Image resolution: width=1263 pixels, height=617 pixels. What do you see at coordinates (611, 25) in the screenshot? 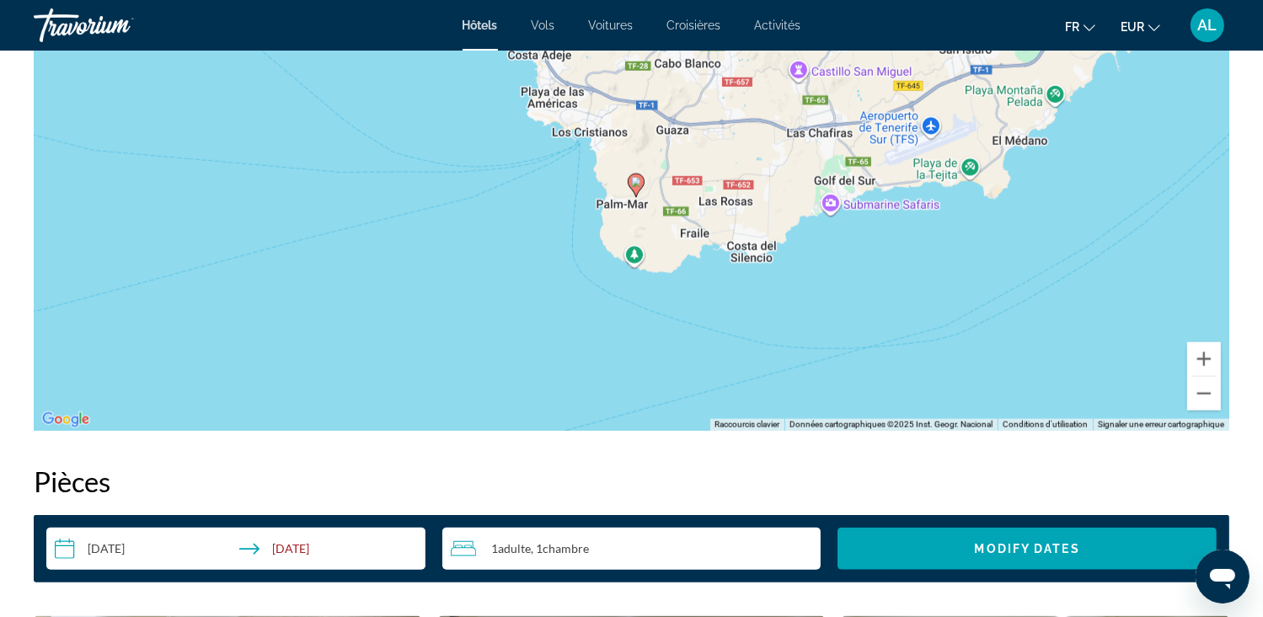
I see `span: Voitures` at bounding box center [611, 25].